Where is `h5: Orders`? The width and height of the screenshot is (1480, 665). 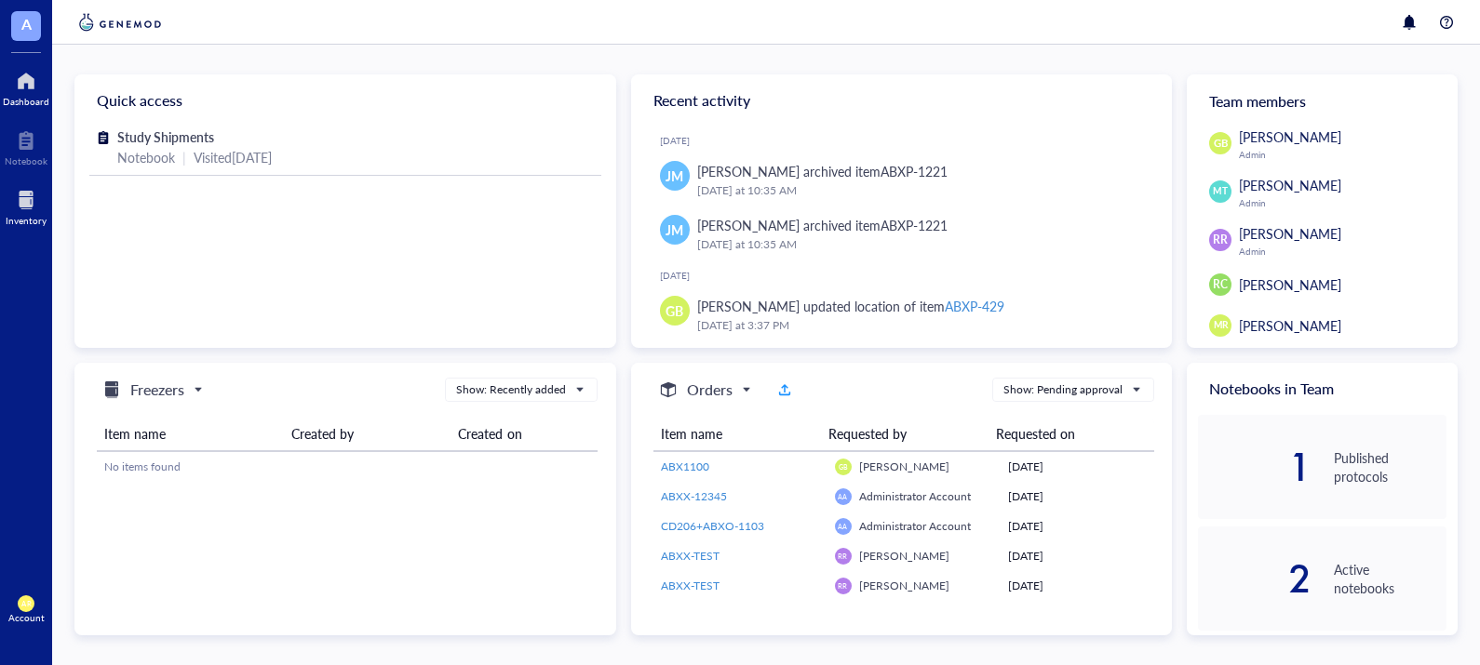 h5: Orders is located at coordinates (709, 390).